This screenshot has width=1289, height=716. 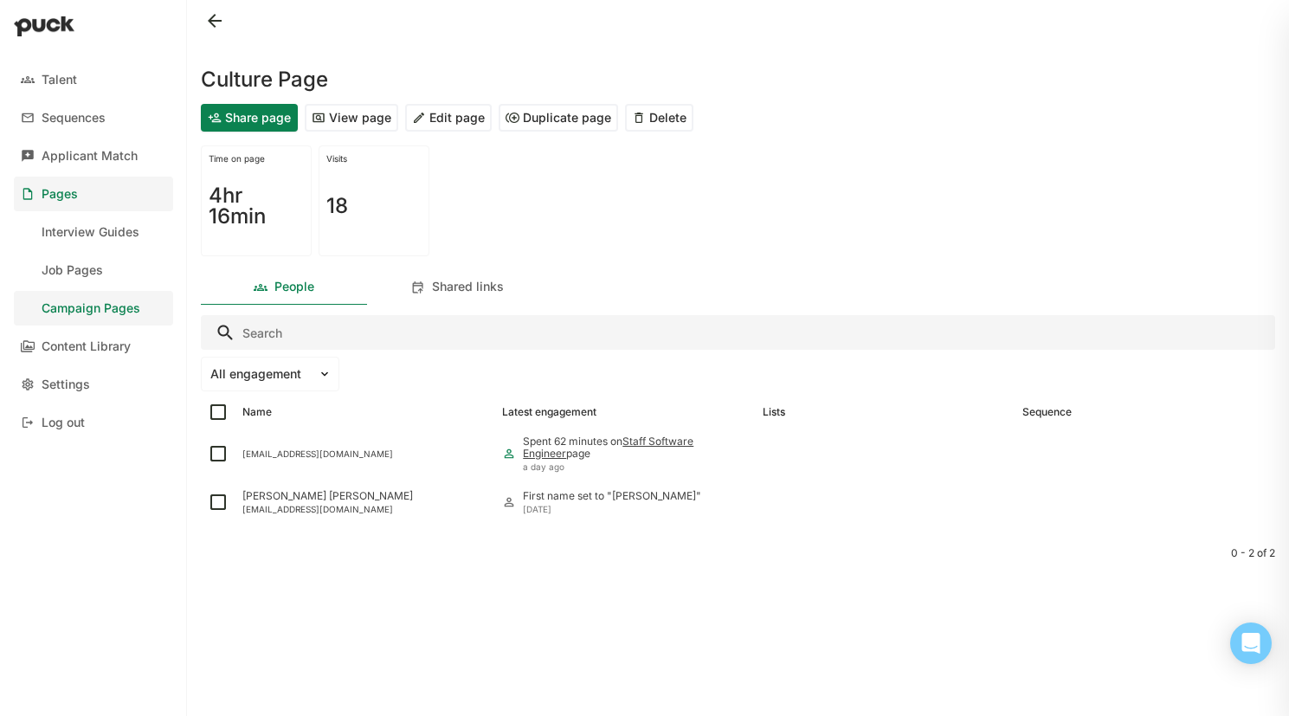 What do you see at coordinates (66, 384) in the screenshot?
I see `div: Settings` at bounding box center [66, 384].